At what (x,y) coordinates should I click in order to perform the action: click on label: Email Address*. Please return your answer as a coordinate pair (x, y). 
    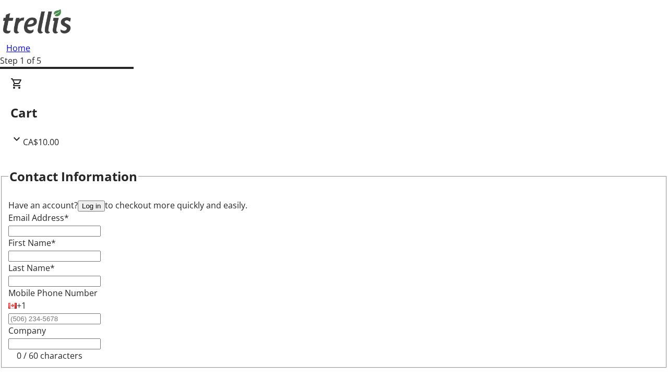
    Looking at the image, I should click on (39, 218).